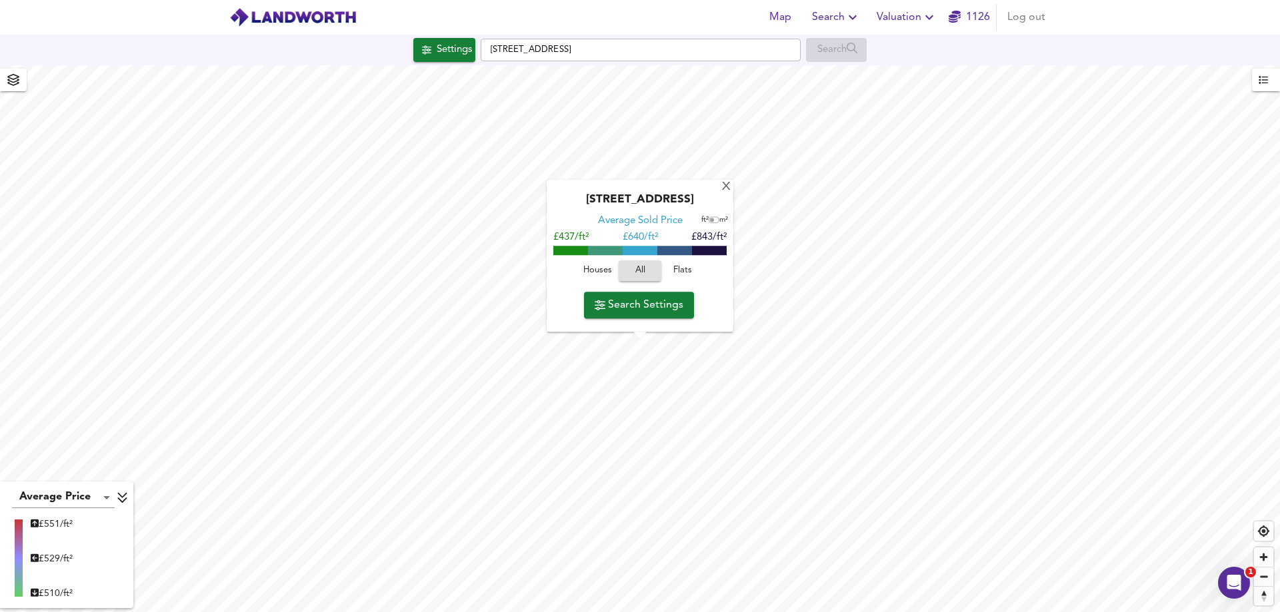 Image resolution: width=1280 pixels, height=612 pixels. I want to click on span: £437/ft², so click(570, 238).